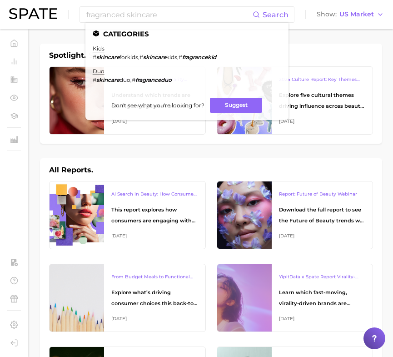 Image resolution: width=393 pixels, height=357 pixels. Describe the element at coordinates (322, 277) in the screenshot. I see `div: YipitData x Spate Report Virality-Driven Brands Are Taking a Slice of the Beauty Pie` at that location.